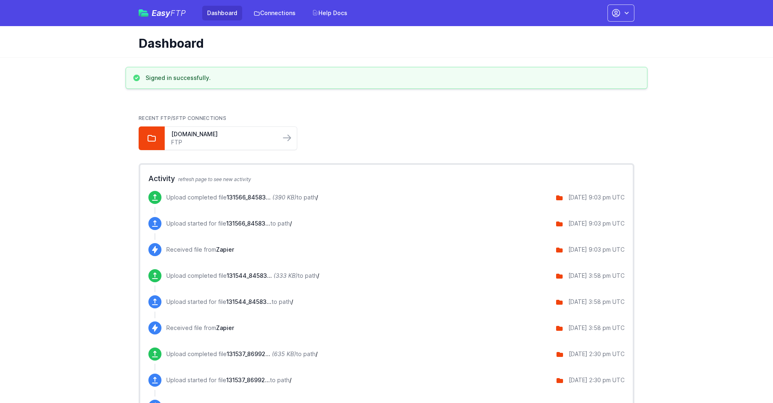 The image size is (773, 403). What do you see at coordinates (275, 13) in the screenshot?
I see `a: Connections` at bounding box center [275, 13].